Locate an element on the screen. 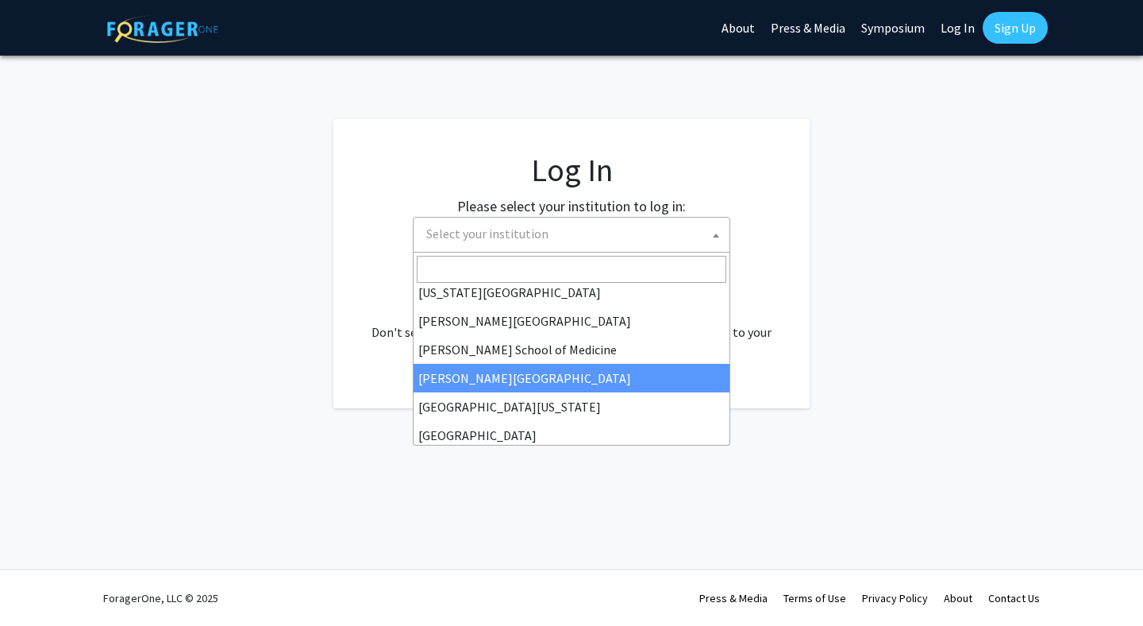 This screenshot has width=1143, height=626. a: Privacy Policy is located at coordinates (895, 598).